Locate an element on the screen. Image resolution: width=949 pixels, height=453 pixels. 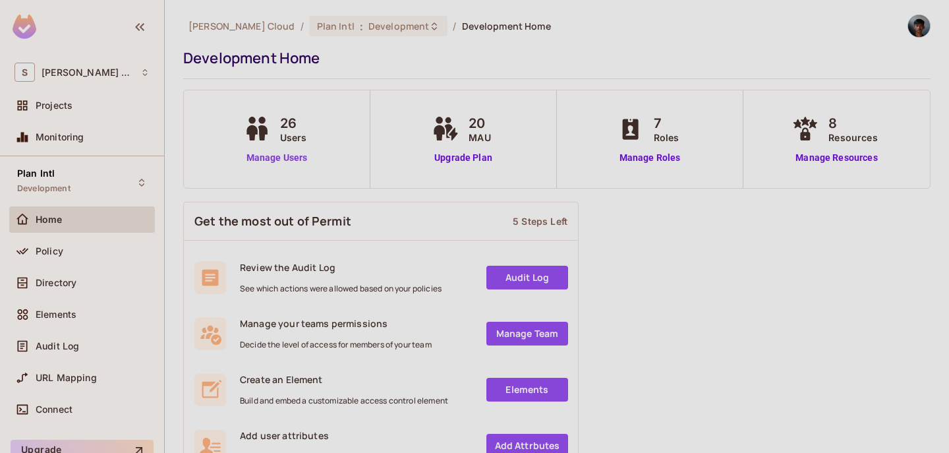
span: the active workspace is located at coordinates (242, 26).